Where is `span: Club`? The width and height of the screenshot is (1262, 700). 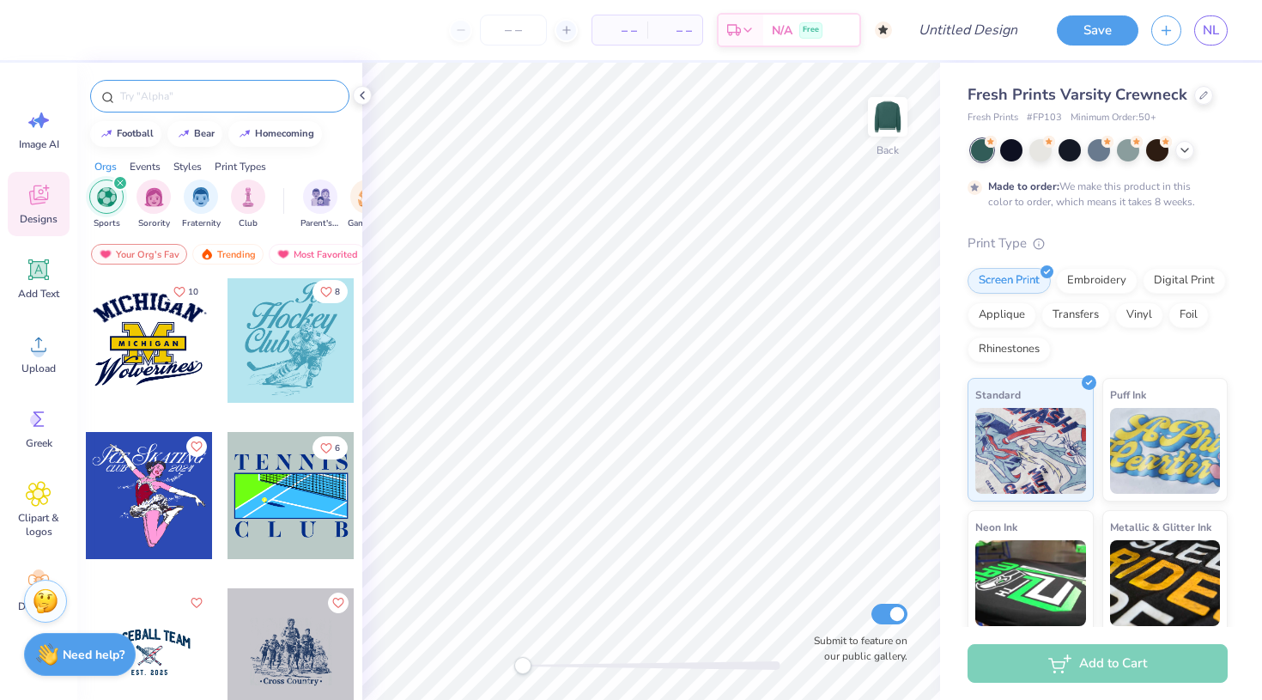 span: Club is located at coordinates (248, 223).